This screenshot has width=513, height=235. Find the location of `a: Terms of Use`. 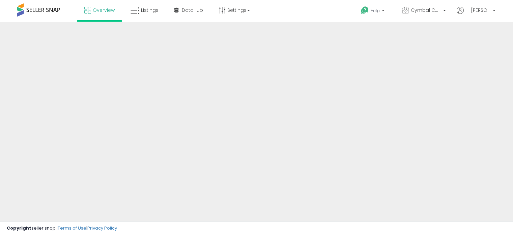

a: Terms of Use is located at coordinates (72, 227).